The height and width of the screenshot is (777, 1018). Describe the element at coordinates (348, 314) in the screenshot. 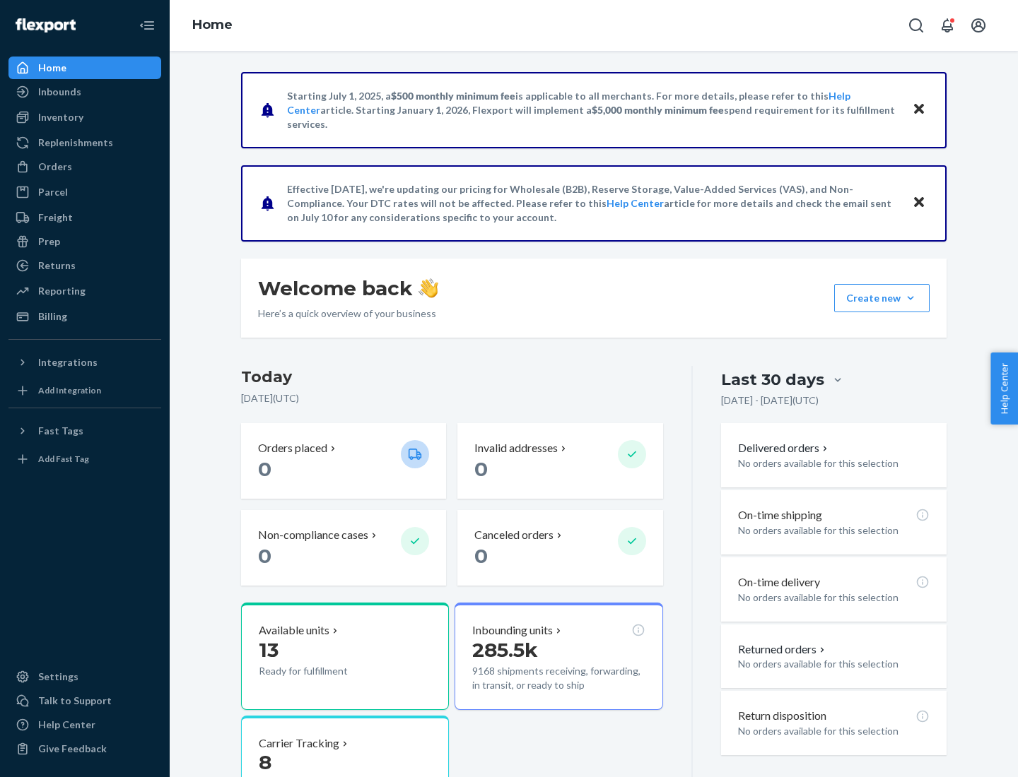

I see `p: Here’s a quick overview of your business` at that location.